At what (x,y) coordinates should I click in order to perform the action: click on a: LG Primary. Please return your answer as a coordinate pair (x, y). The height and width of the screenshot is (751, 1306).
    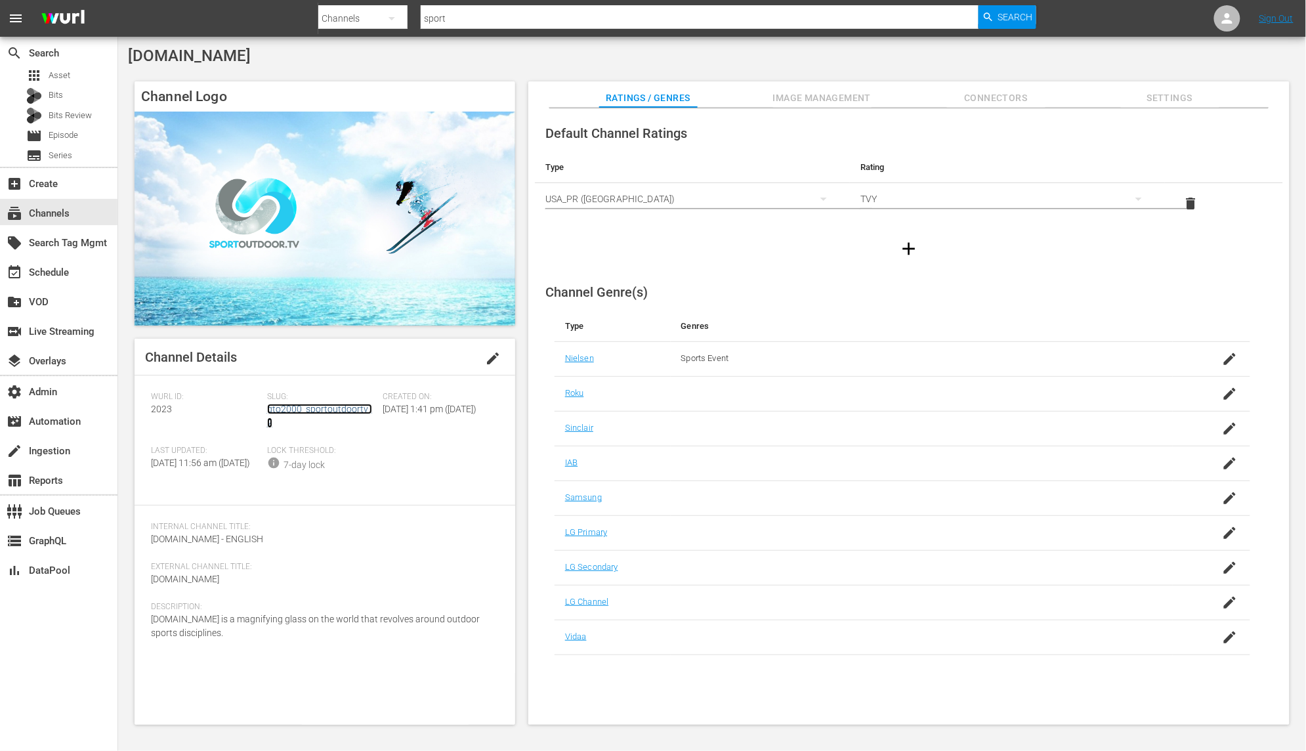
    Looking at the image, I should click on (586, 532).